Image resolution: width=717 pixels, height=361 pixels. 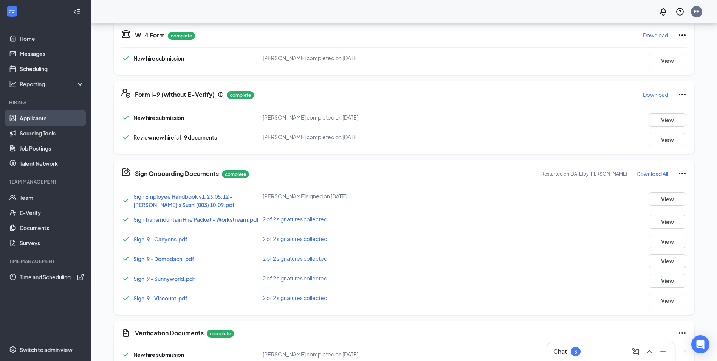 I want to click on svg: Collapse, so click(x=77, y=12).